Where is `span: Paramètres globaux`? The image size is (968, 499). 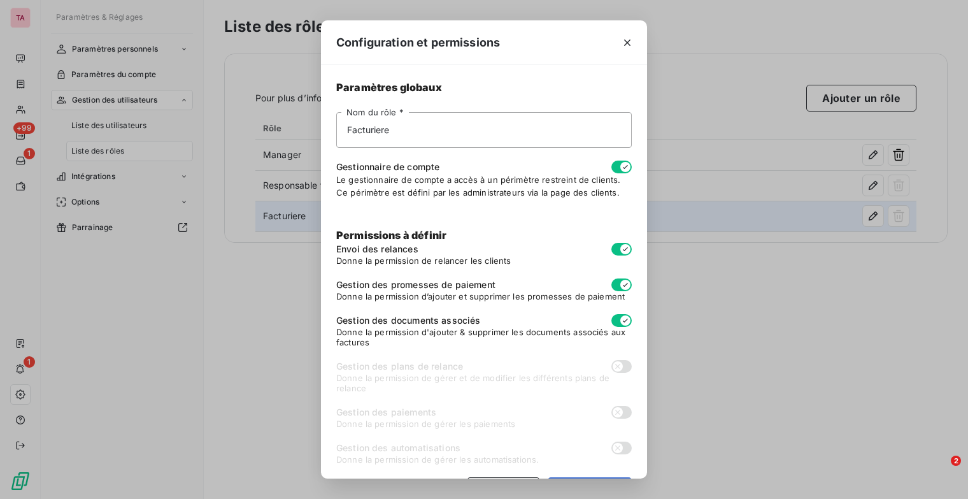 span: Paramètres globaux is located at coordinates (484, 87).